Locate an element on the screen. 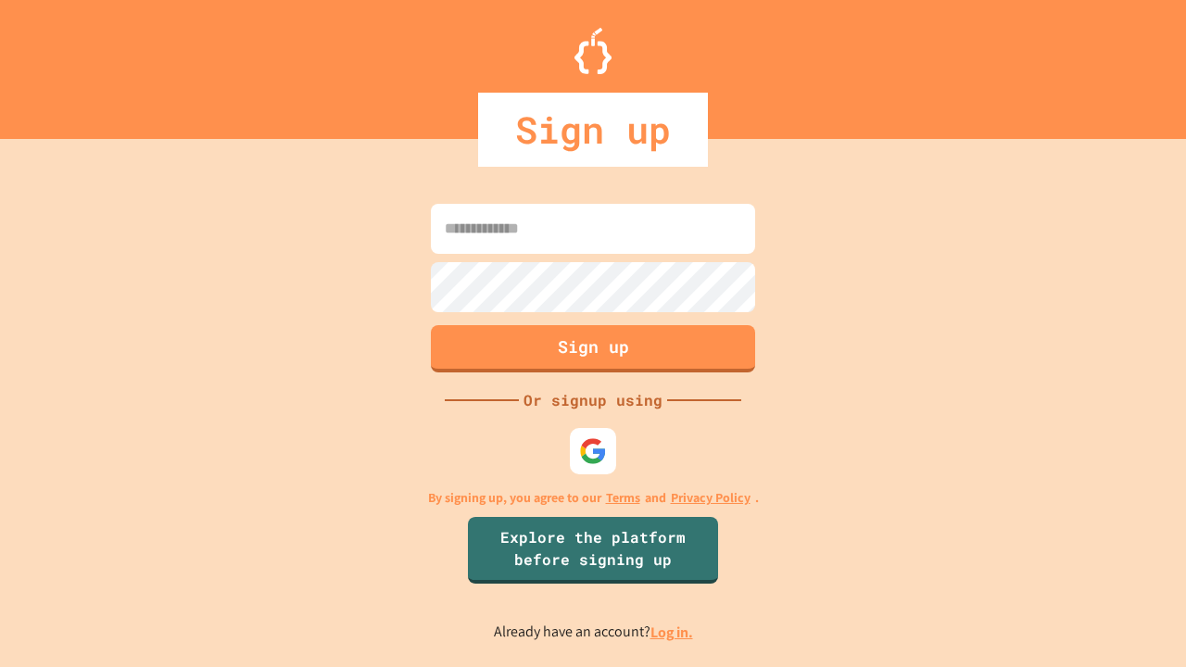 The width and height of the screenshot is (1186, 667). a: Privacy Policy is located at coordinates (711, 498).